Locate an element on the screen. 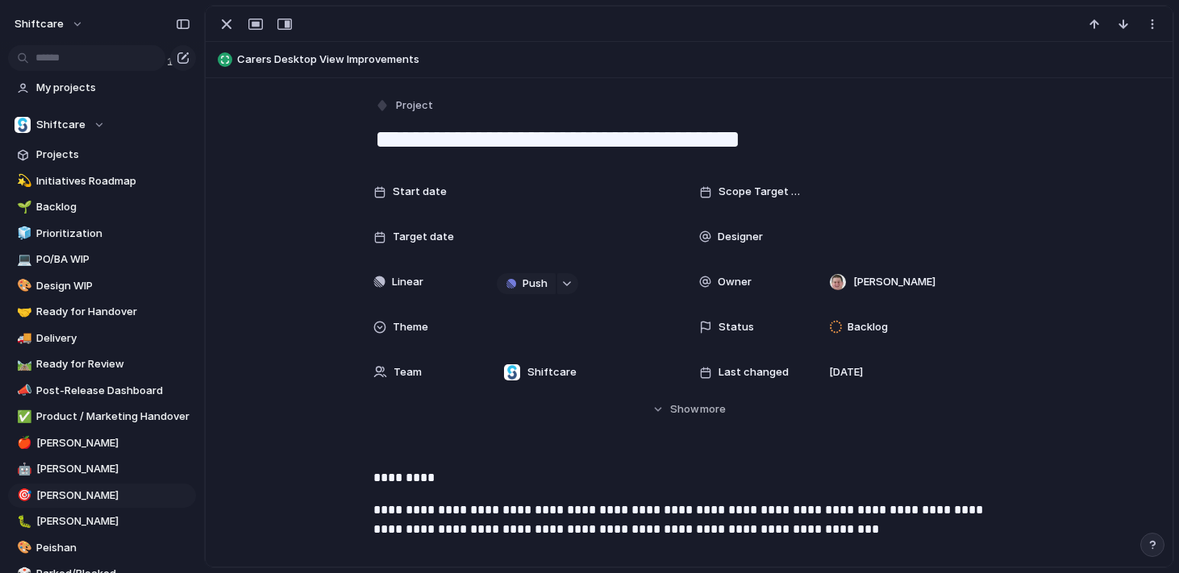 Image resolution: width=1179 pixels, height=573 pixels. span: My projects is located at coordinates (113, 88).